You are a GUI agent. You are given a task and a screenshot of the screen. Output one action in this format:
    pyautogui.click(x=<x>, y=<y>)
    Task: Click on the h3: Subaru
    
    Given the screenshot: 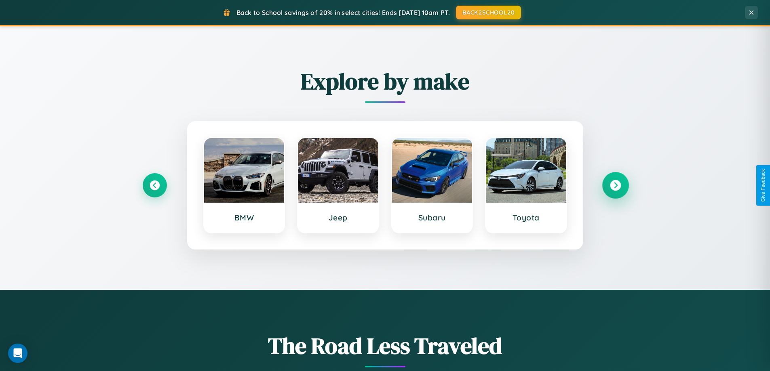 What is the action you would take?
    pyautogui.click(x=432, y=218)
    